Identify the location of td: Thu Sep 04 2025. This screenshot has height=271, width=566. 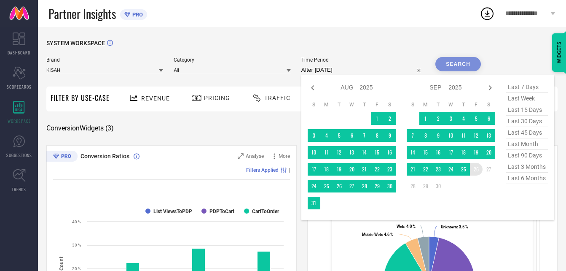
(464, 119).